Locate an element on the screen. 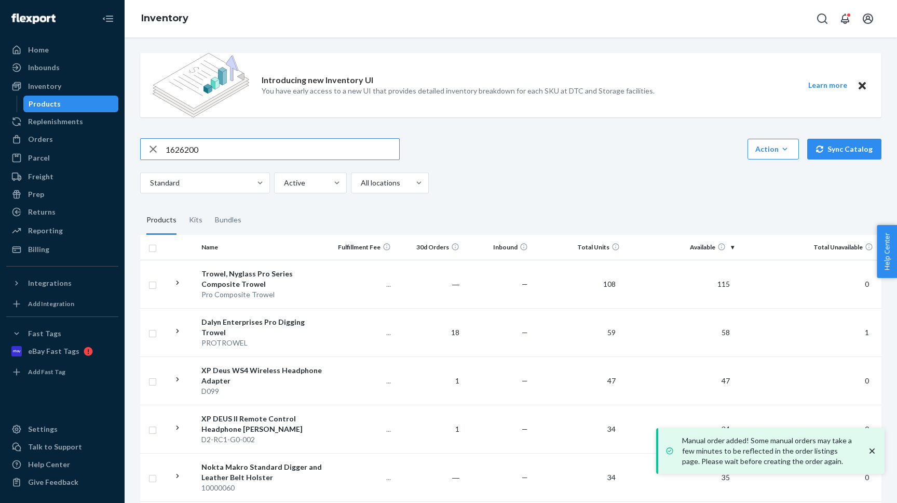 This screenshot has width=897, height=503. div: 10000060 is located at coordinates (262, 487).